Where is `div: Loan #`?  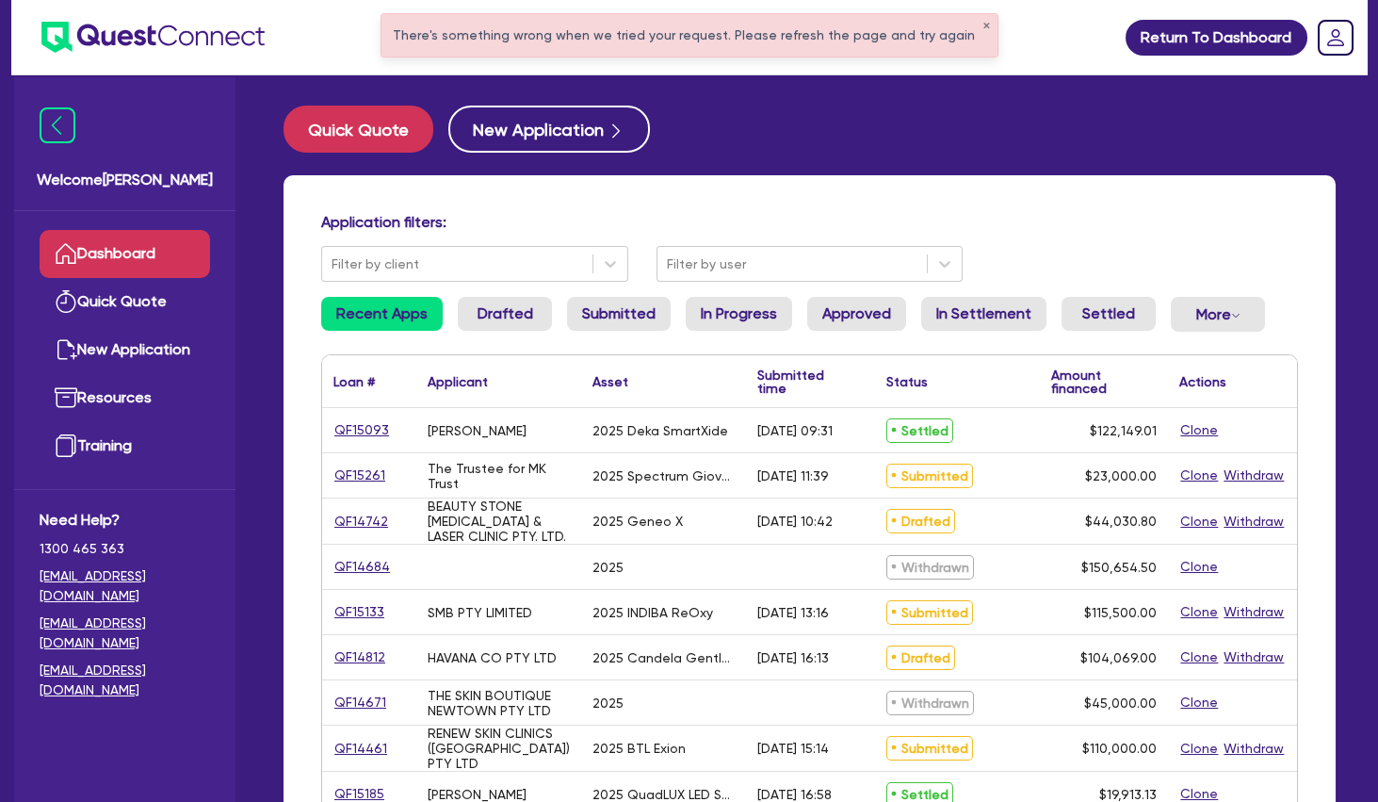
div: Loan # is located at coordinates (354, 382).